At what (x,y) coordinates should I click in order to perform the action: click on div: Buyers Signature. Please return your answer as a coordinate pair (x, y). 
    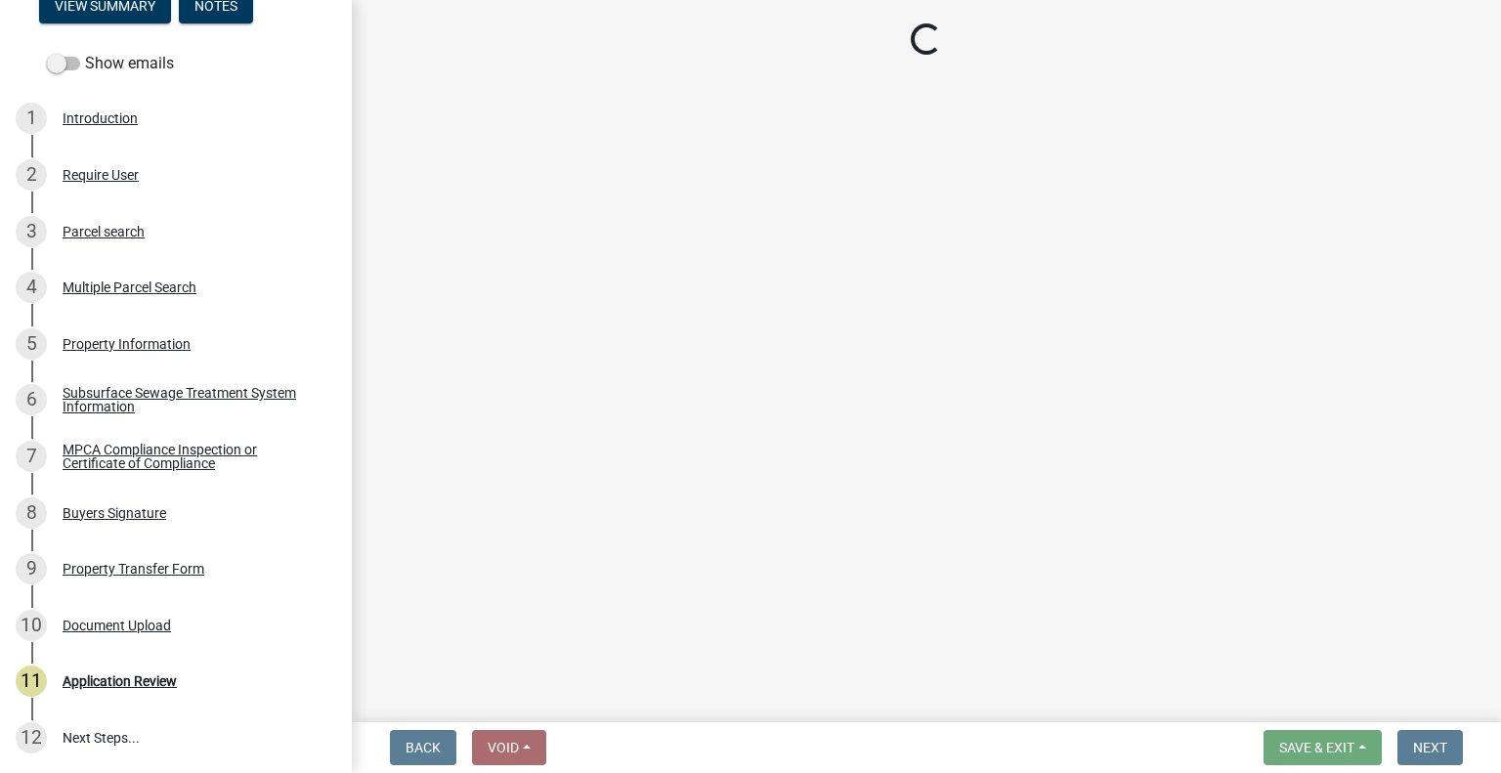
    Looking at the image, I should click on (114, 513).